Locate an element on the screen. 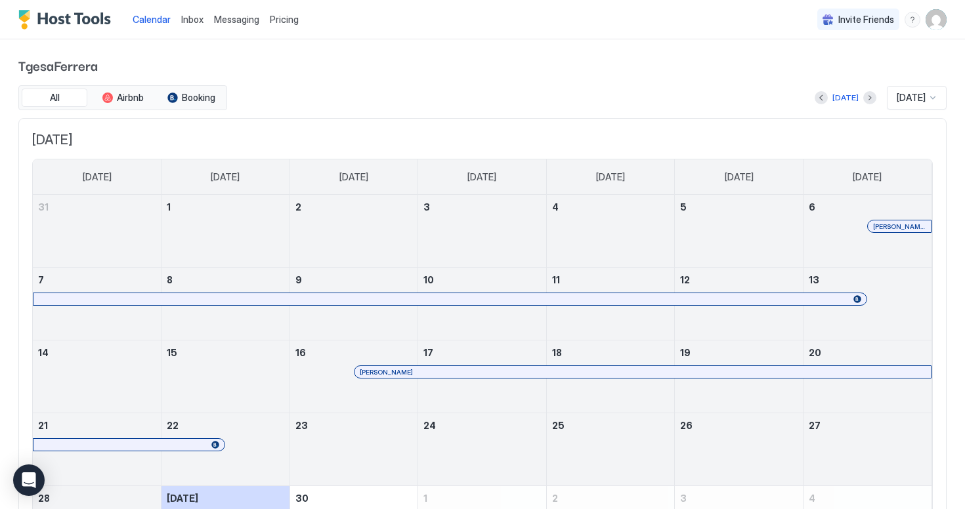  span: 20 is located at coordinates (815, 352).